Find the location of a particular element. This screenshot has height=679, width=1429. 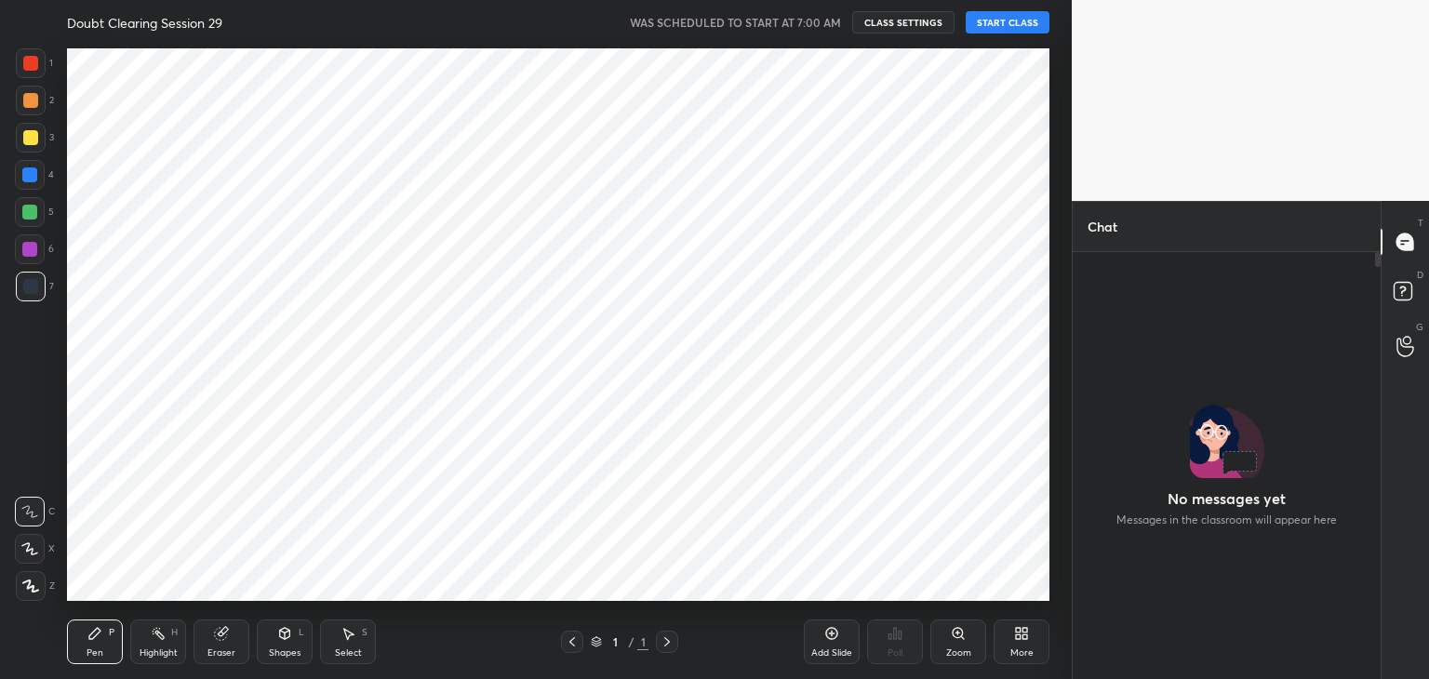

div: Add Slide is located at coordinates (832, 653).